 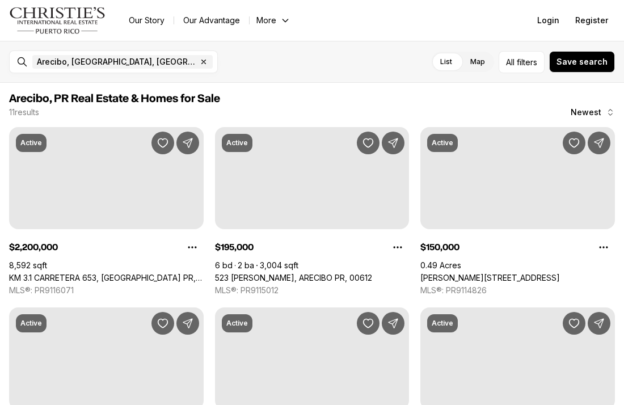 I want to click on span: Newest, so click(x=586, y=112).